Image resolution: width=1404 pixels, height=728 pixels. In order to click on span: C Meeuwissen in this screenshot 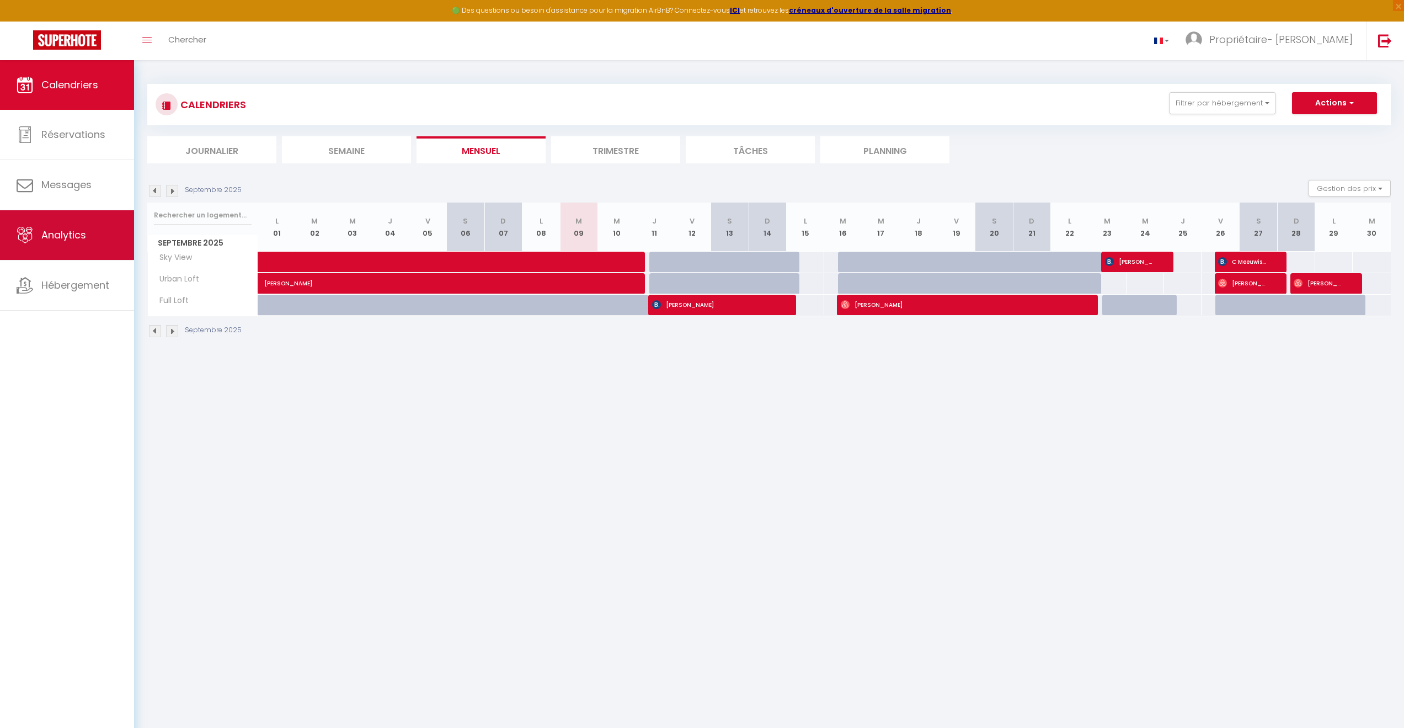, I will do `click(1243, 261)`.